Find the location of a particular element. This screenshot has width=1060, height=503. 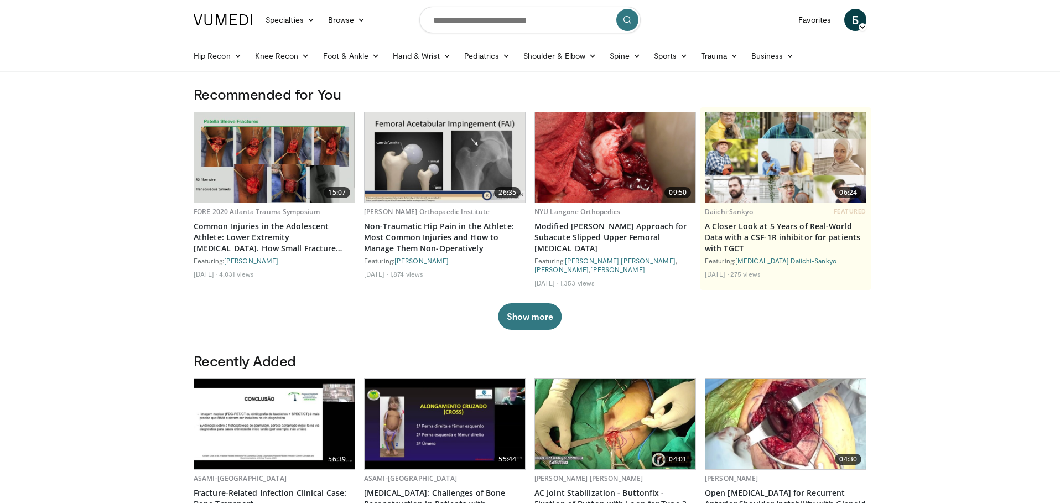

a: Foot & Ankle is located at coordinates (351, 56).